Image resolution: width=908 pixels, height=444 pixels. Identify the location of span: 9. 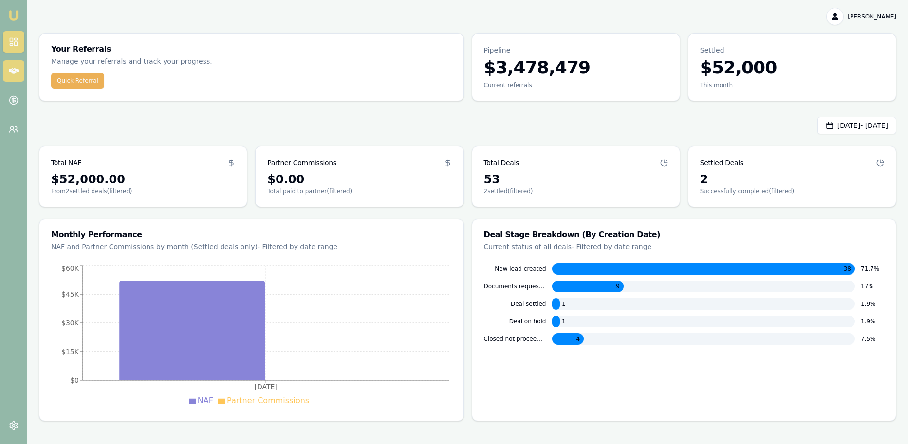
(618, 287).